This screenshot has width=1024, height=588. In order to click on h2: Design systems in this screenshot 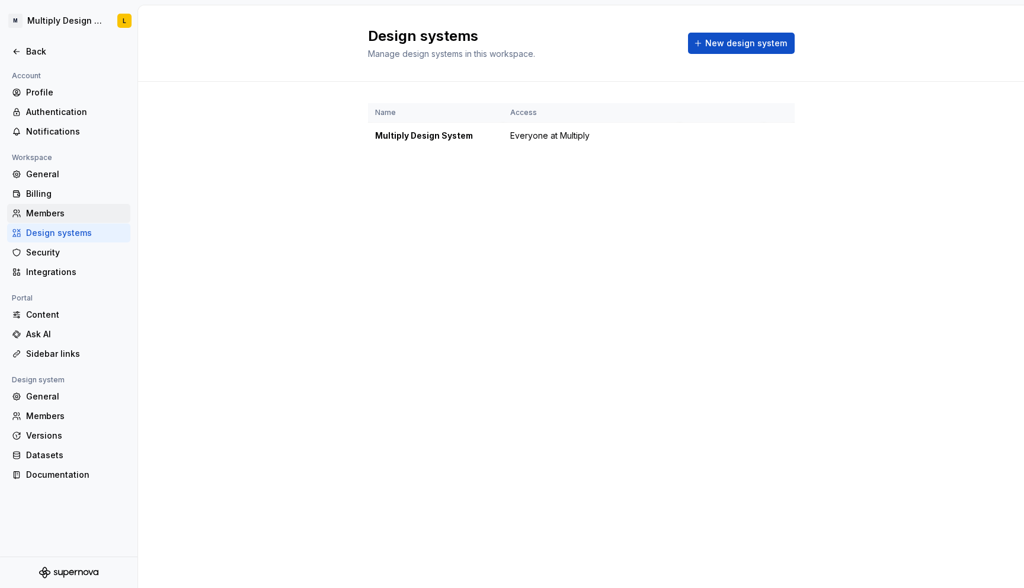, I will do `click(521, 36)`.